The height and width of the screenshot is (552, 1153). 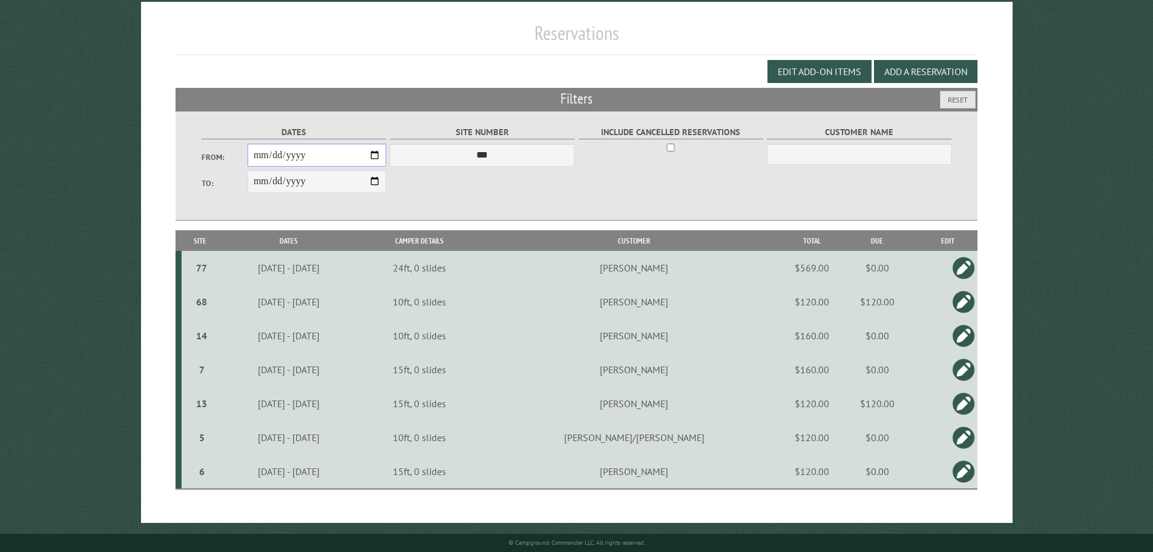 I want to click on th: Camper Details, so click(x=420, y=240).